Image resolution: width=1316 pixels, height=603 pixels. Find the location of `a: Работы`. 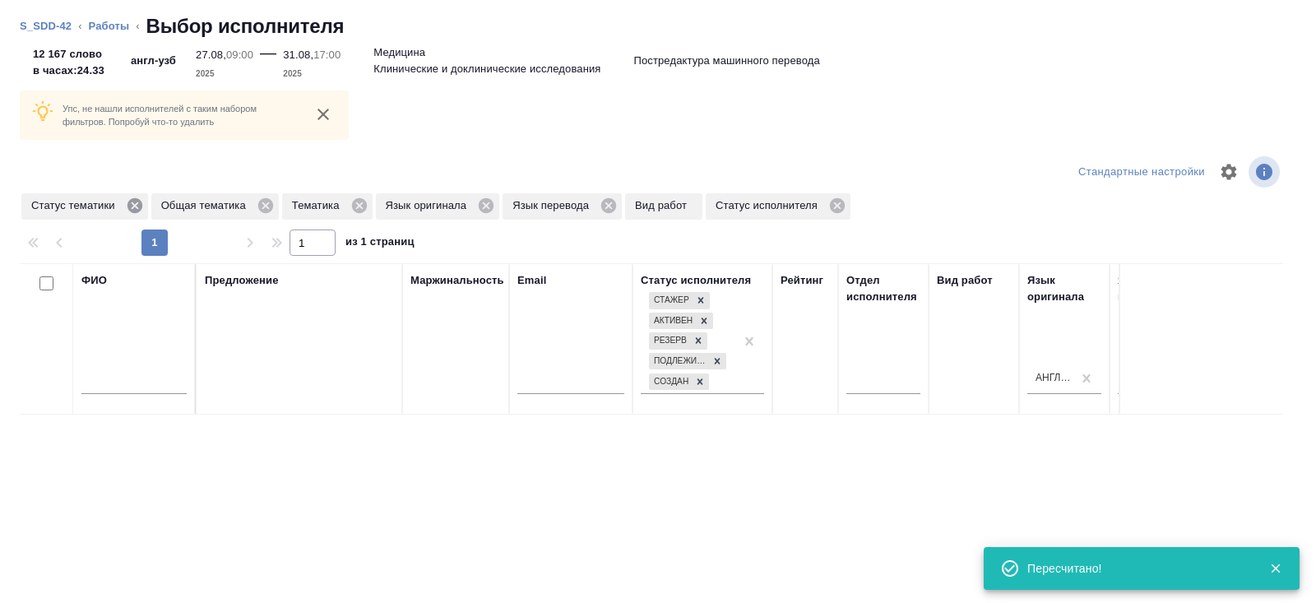

a: Работы is located at coordinates (109, 25).